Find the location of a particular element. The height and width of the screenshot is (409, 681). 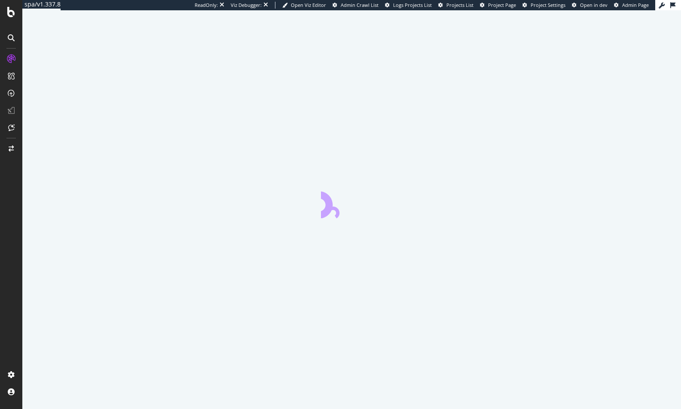

span: Admin Page is located at coordinates (636, 5).